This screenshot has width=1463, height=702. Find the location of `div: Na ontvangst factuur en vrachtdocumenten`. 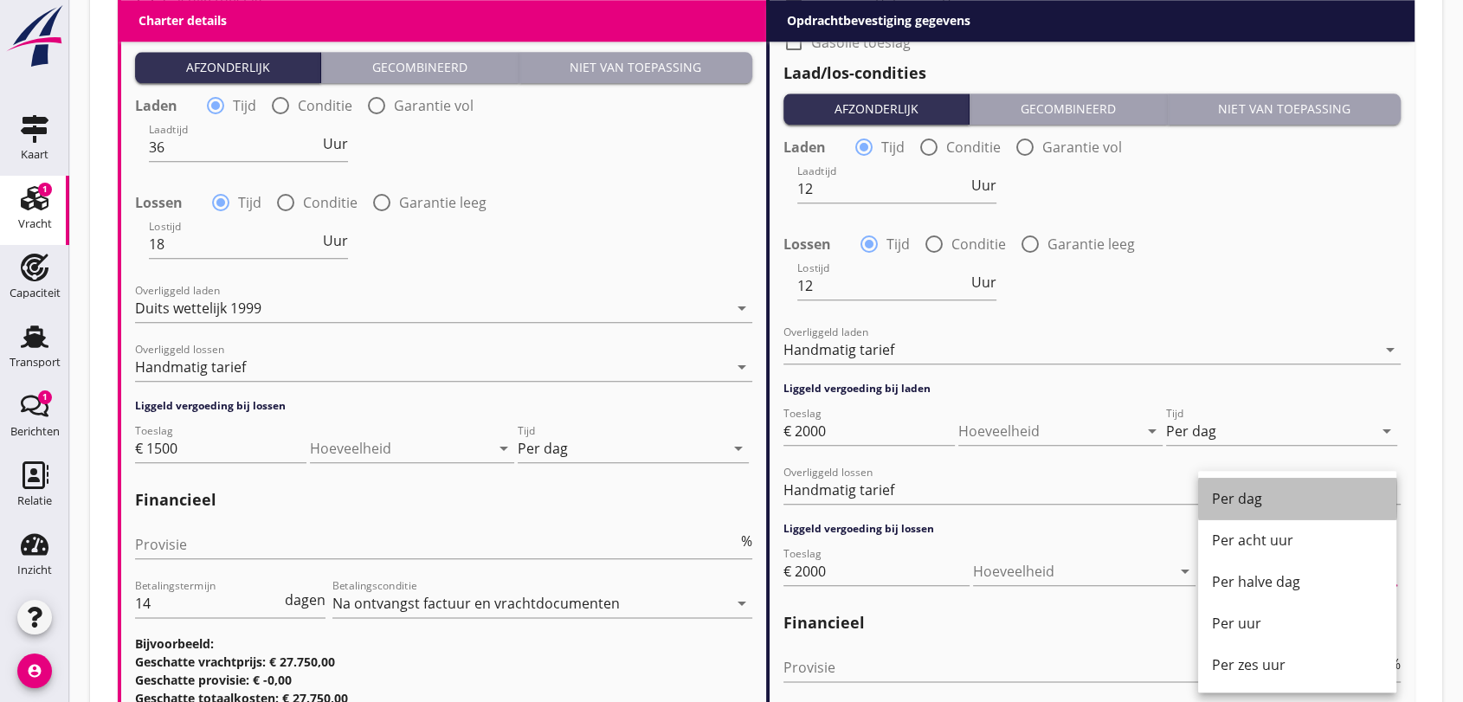

div: Na ontvangst factuur en vrachtdocumenten is located at coordinates (476, 603).